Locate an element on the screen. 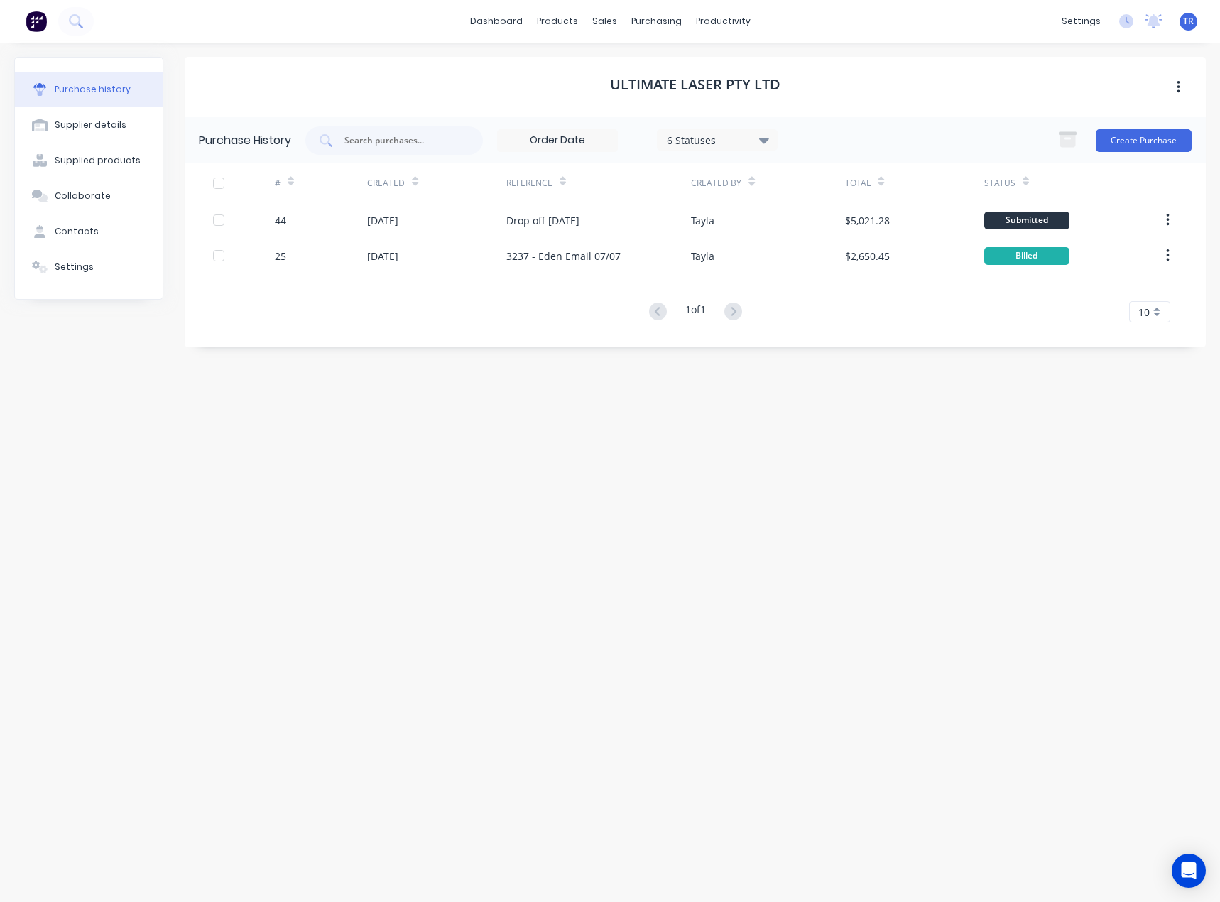  div: settings is located at coordinates (1081, 21).